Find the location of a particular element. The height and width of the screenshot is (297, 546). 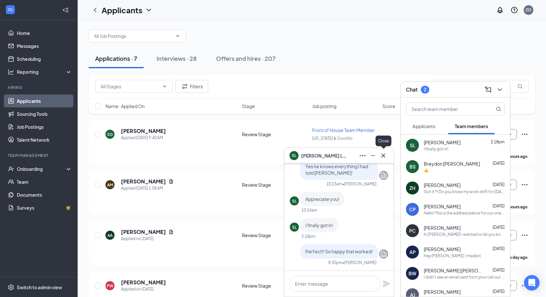

a: Team is located at coordinates (44, 182).